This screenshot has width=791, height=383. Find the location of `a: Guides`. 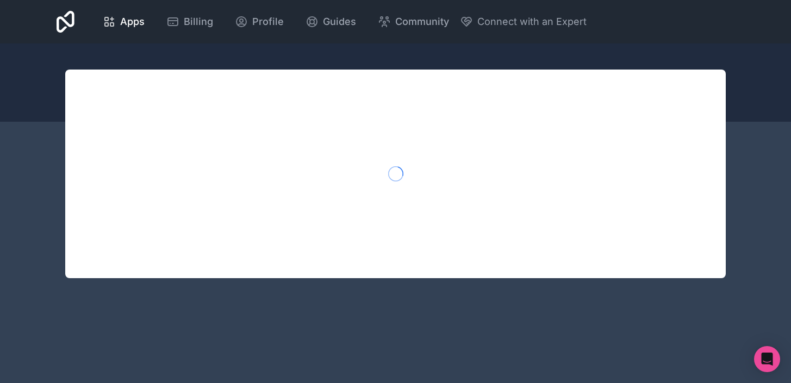

a: Guides is located at coordinates (330, 22).